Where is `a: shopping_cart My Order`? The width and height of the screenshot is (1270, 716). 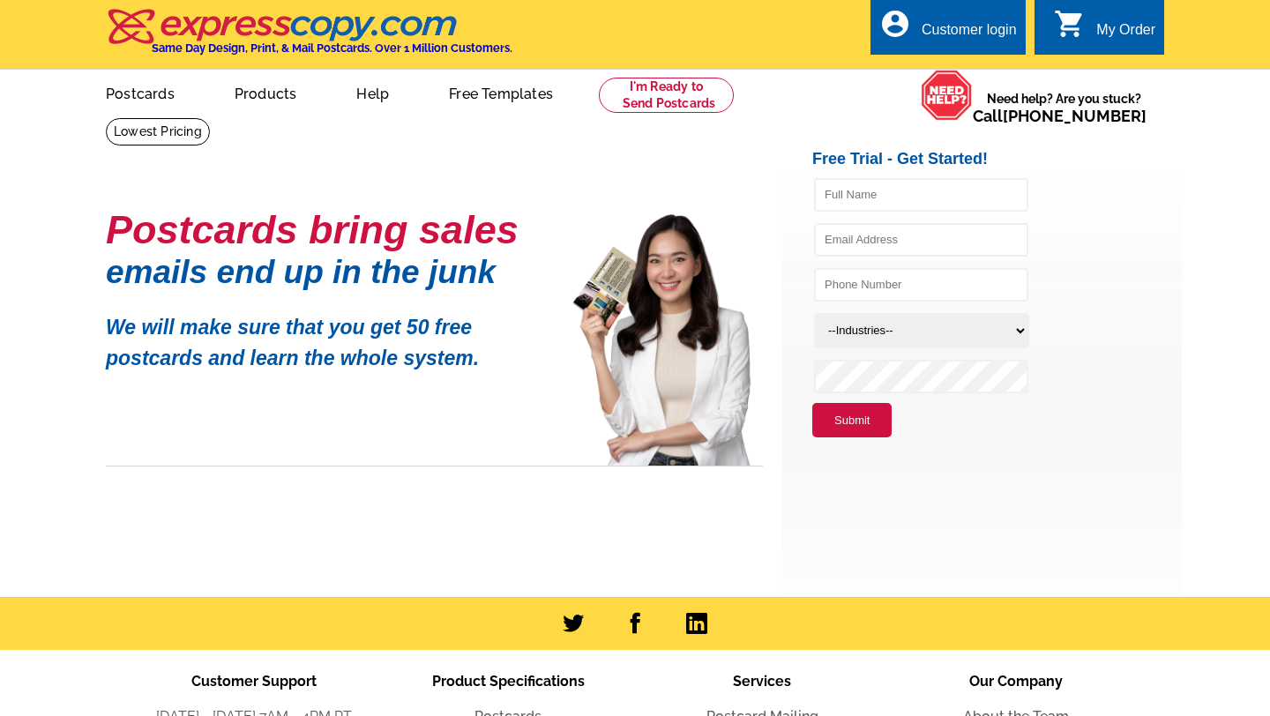
a: shopping_cart My Order is located at coordinates (1104, 30).